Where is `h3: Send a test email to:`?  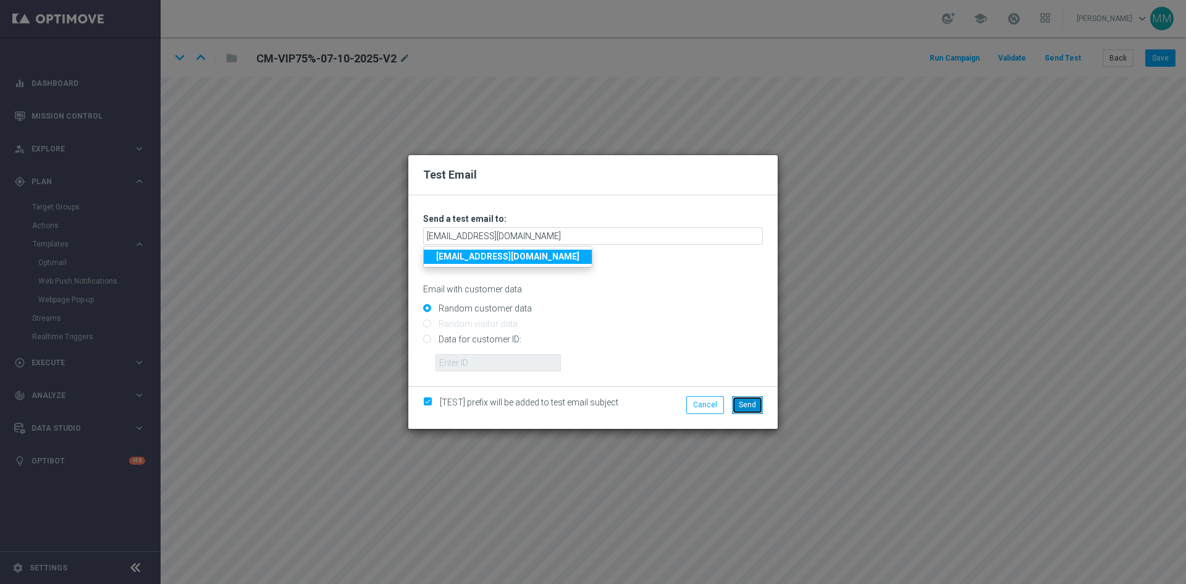
h3: Send a test email to: is located at coordinates (593, 219).